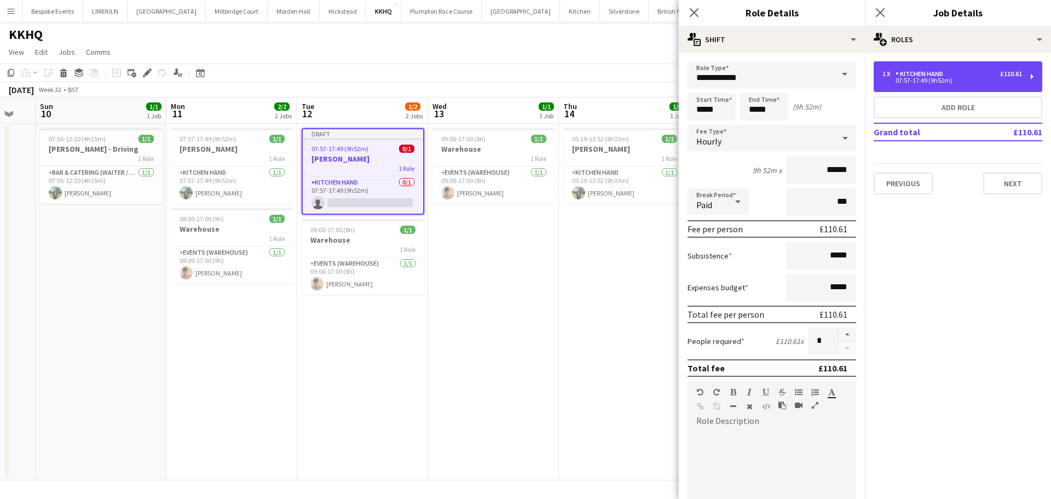  What do you see at coordinates (782, 392) in the screenshot?
I see `button: Strikethrough` at bounding box center [782, 392].